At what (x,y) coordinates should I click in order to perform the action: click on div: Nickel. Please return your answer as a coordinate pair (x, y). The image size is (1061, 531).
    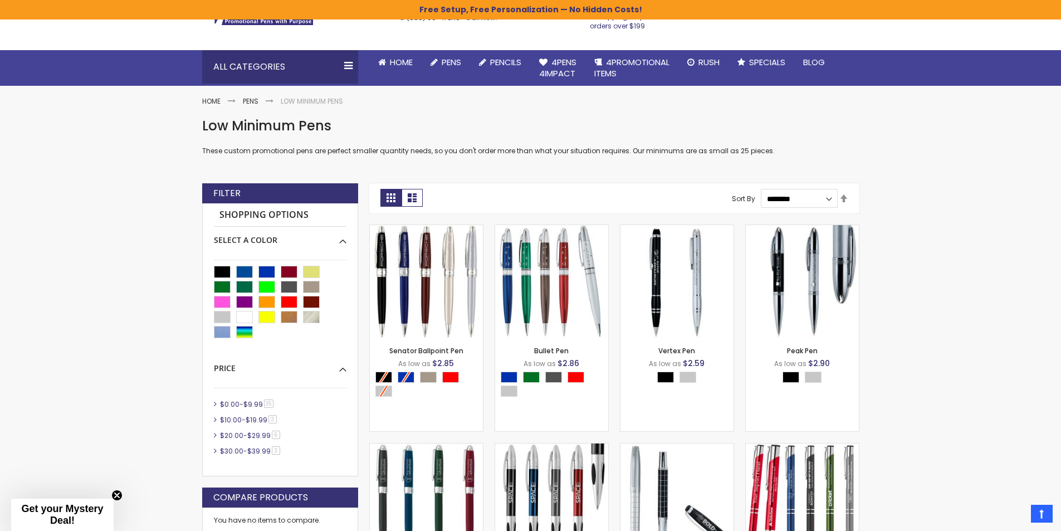
    Looking at the image, I should click on (428, 377).